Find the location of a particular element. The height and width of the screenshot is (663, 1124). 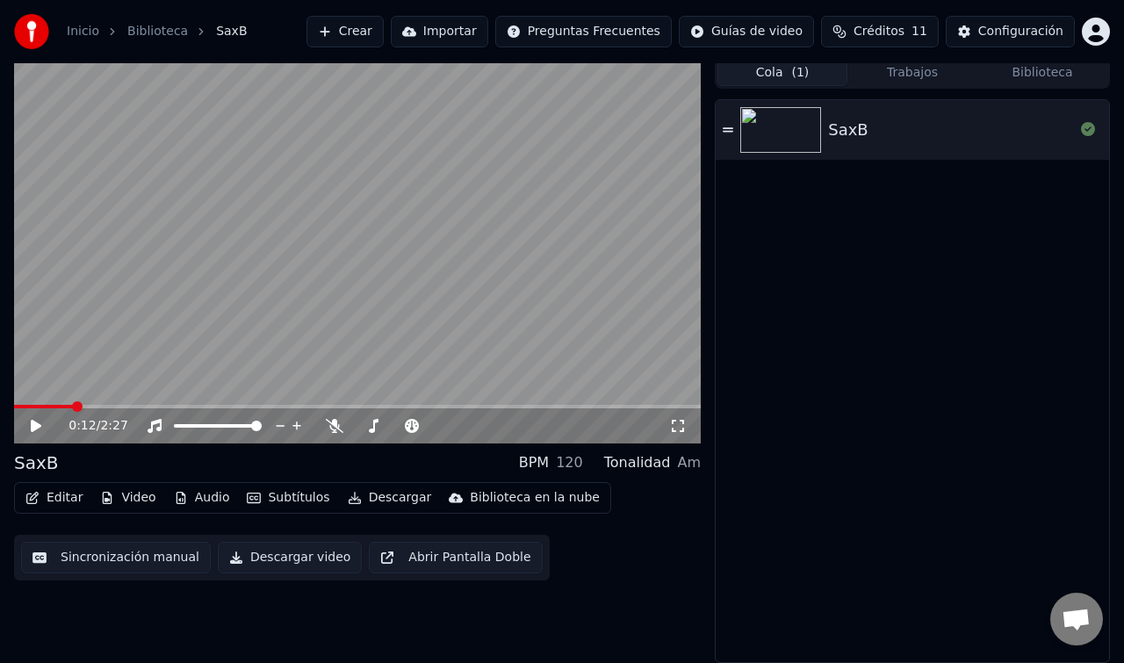

div: Biblioteca en la nube is located at coordinates (535, 498).